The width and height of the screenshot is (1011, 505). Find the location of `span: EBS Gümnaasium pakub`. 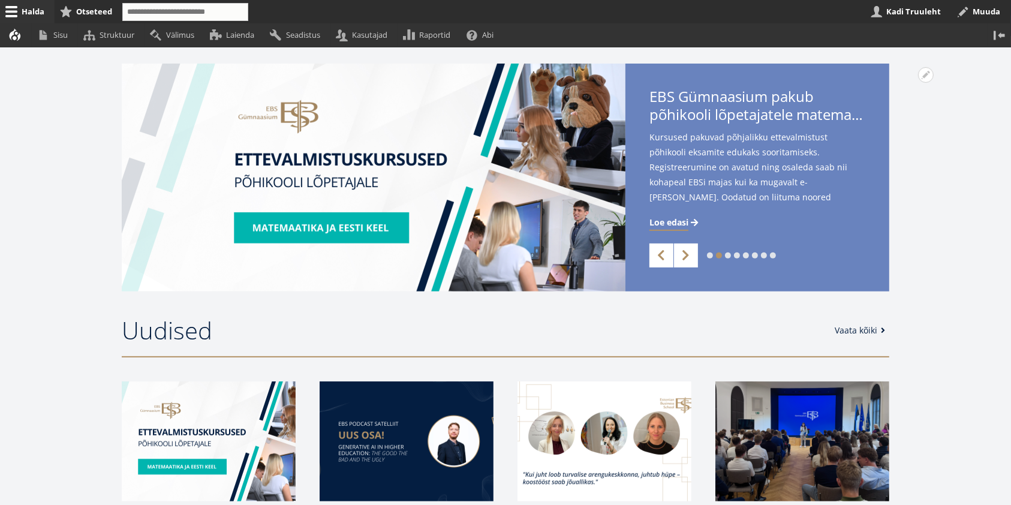

span: EBS Gümnaasium pakub is located at coordinates (757, 107).